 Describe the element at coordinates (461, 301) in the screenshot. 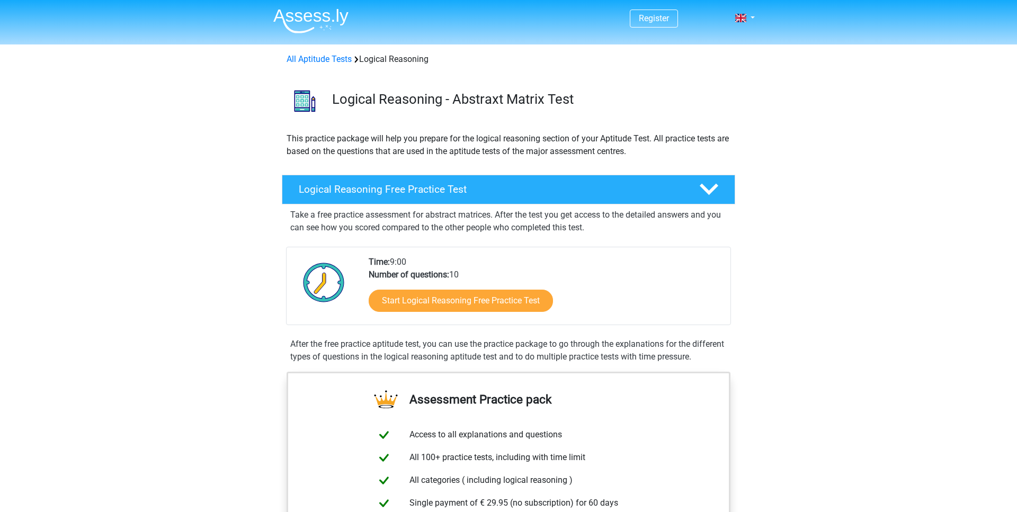

I see `a: Start Logical Reasoning Free Practice Test` at that location.